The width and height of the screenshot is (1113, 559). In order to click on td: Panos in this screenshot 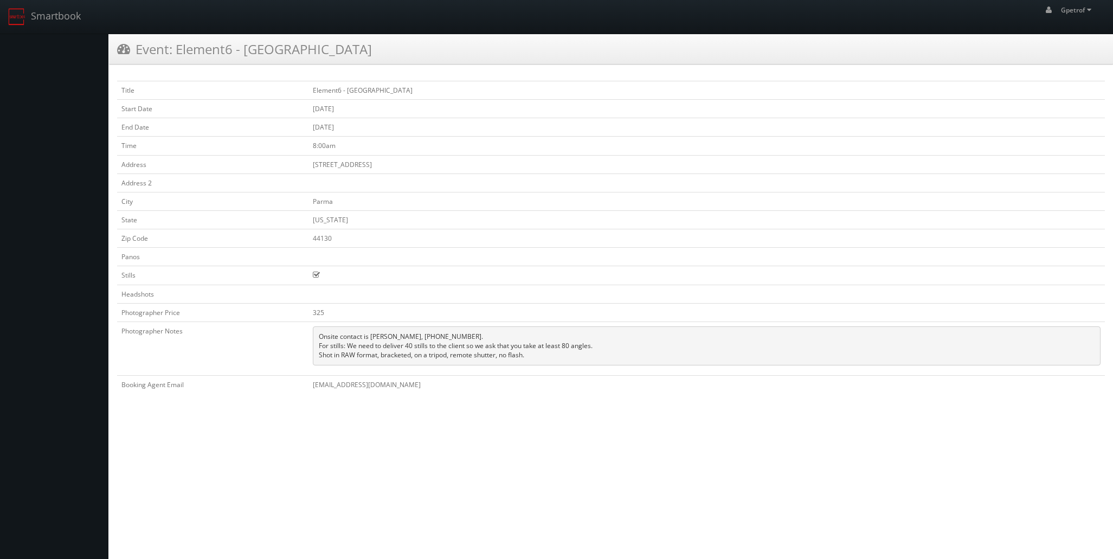, I will do `click(213, 257)`.